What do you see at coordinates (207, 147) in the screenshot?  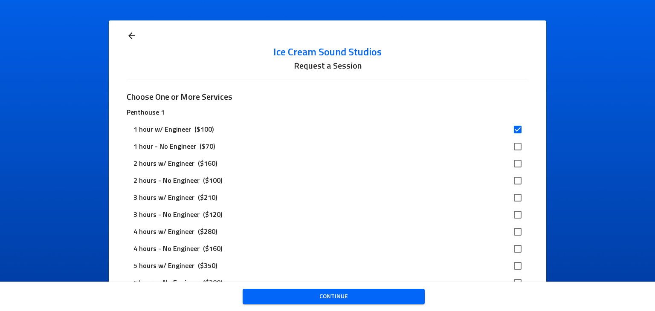 I see `p: ($70)` at bounding box center [207, 147].